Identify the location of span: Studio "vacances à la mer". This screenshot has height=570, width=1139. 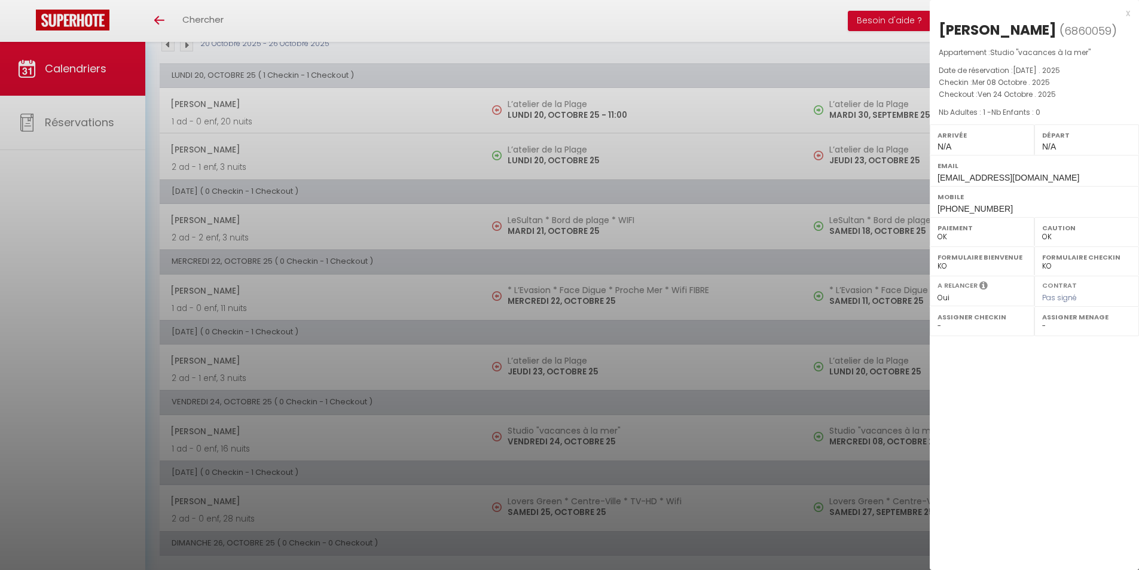
(1041, 52).